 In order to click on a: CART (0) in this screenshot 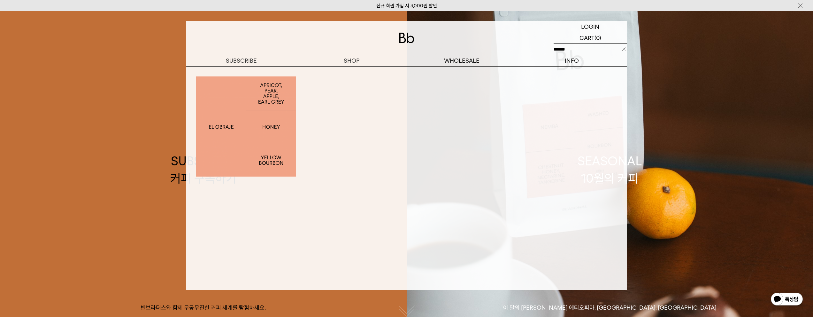, I will do `click(590, 38)`.